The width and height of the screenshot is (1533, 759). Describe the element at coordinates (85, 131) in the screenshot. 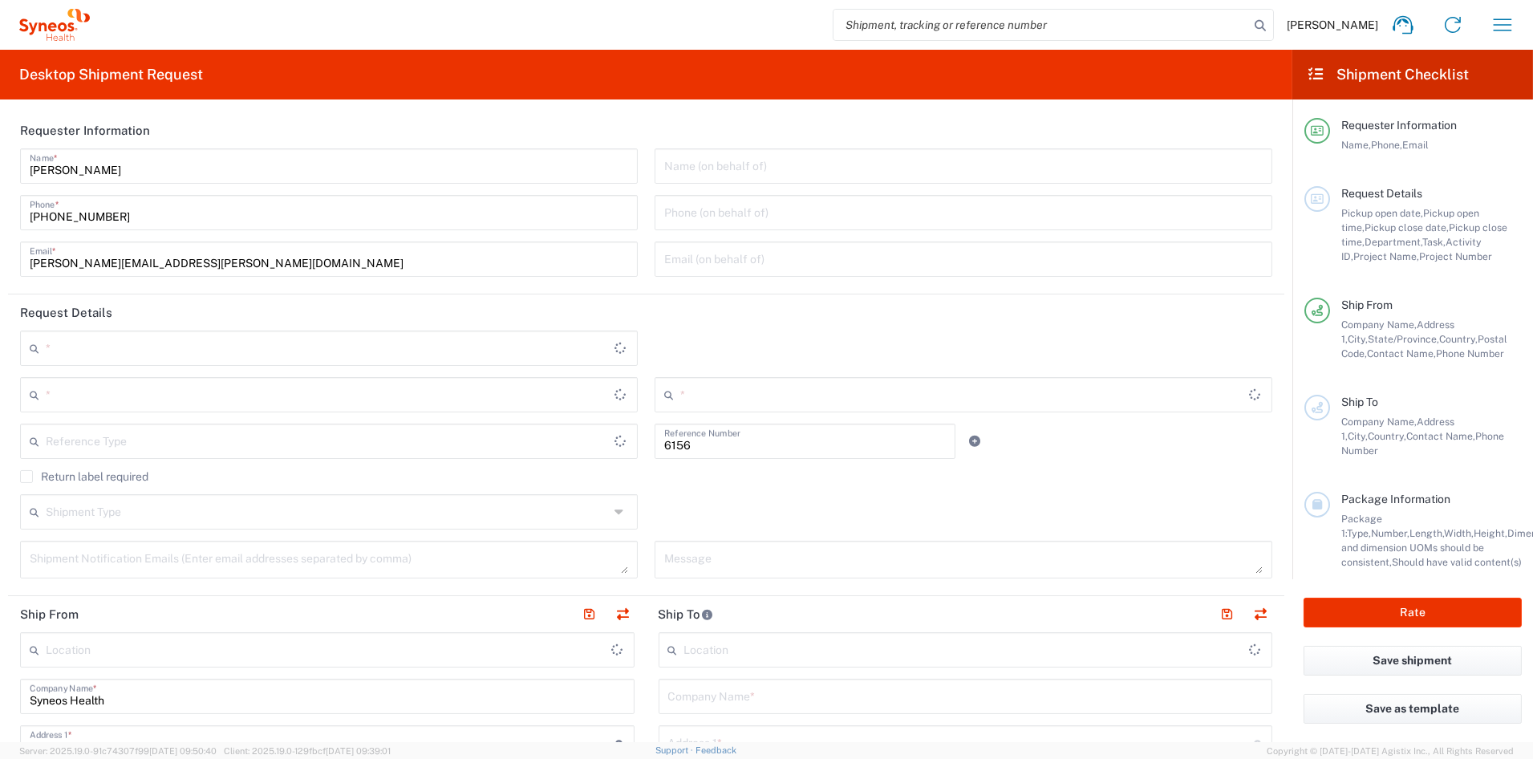

I see `h2: Requester Information` at that location.